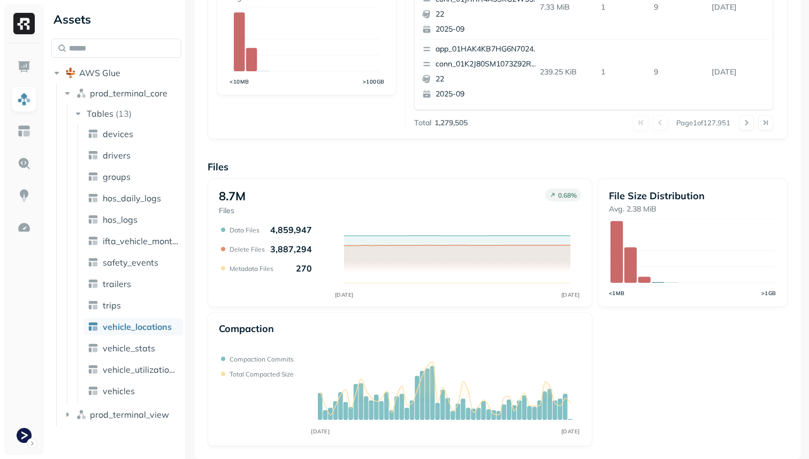 This screenshot has height=459, width=809. What do you see at coordinates (24, 435) in the screenshot?
I see `img: Terminal` at bounding box center [24, 435].